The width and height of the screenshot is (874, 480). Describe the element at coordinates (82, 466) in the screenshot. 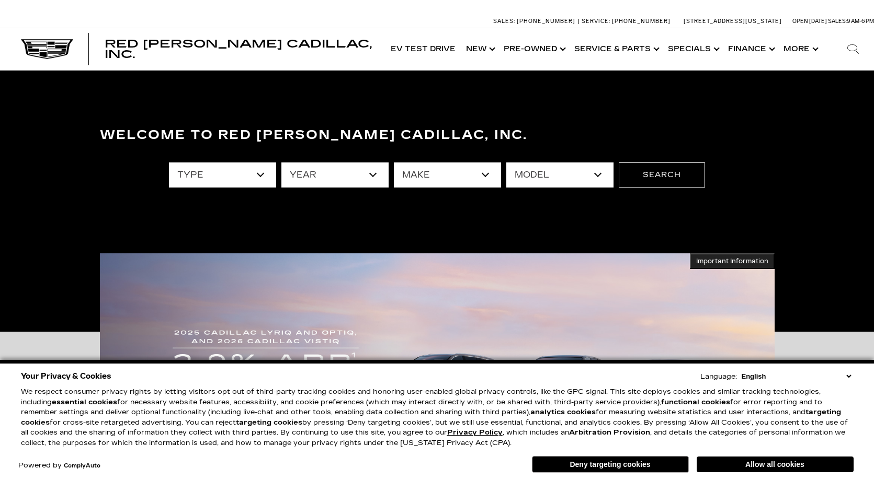

I see `a: ComplyAuto` at that location.